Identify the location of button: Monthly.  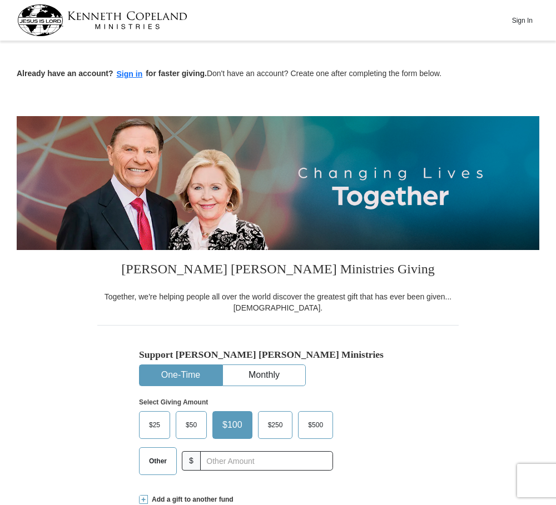
(264, 375).